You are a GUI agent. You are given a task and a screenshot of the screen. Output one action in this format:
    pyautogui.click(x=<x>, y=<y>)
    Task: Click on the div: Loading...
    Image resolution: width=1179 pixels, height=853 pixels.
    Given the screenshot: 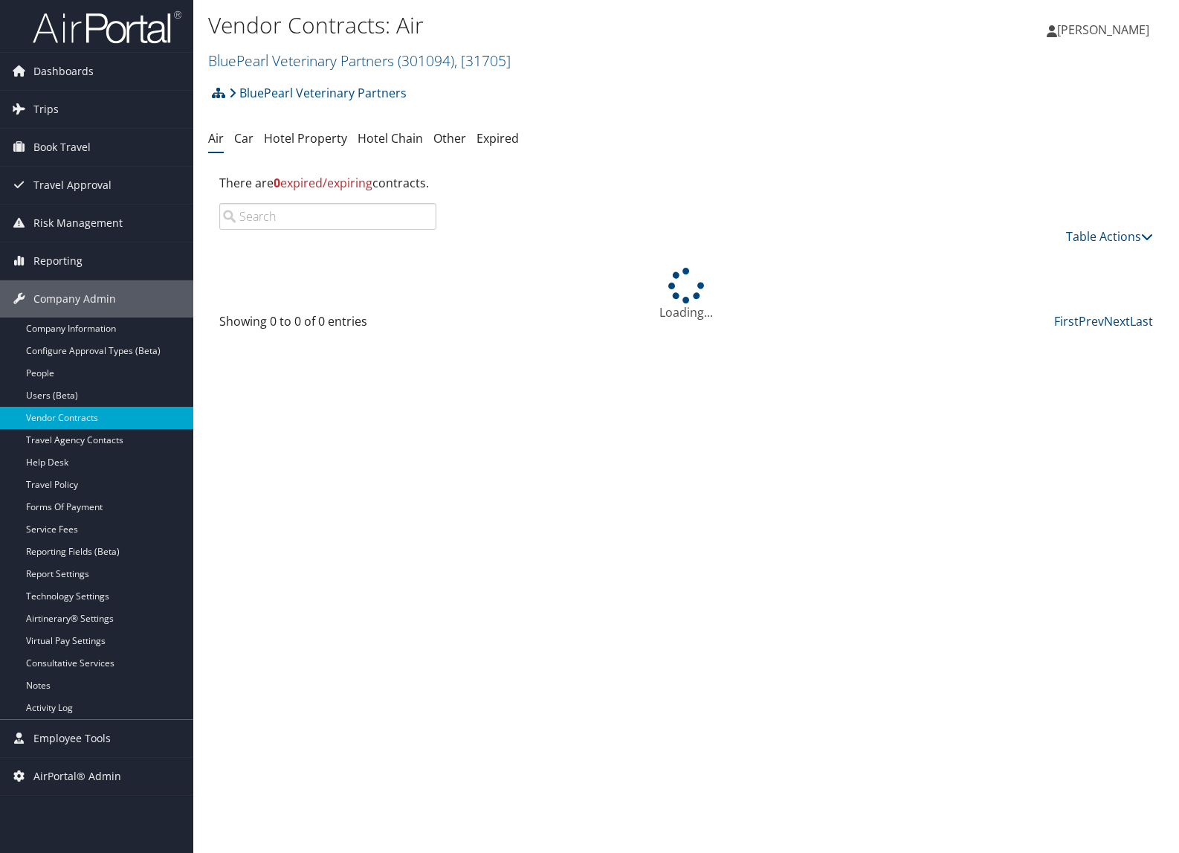 What is the action you would take?
    pyautogui.click(x=686, y=294)
    